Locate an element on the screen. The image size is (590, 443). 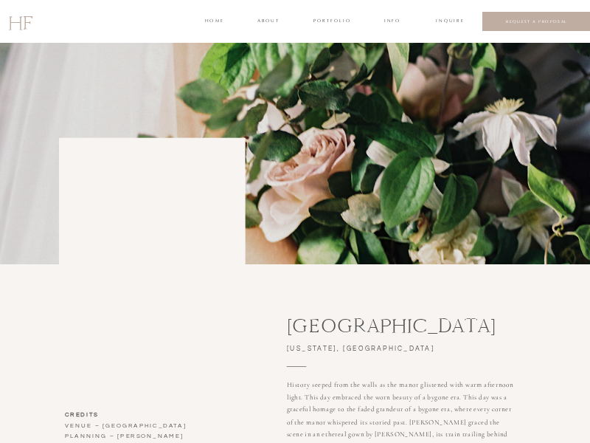
a: about is located at coordinates (268, 21).